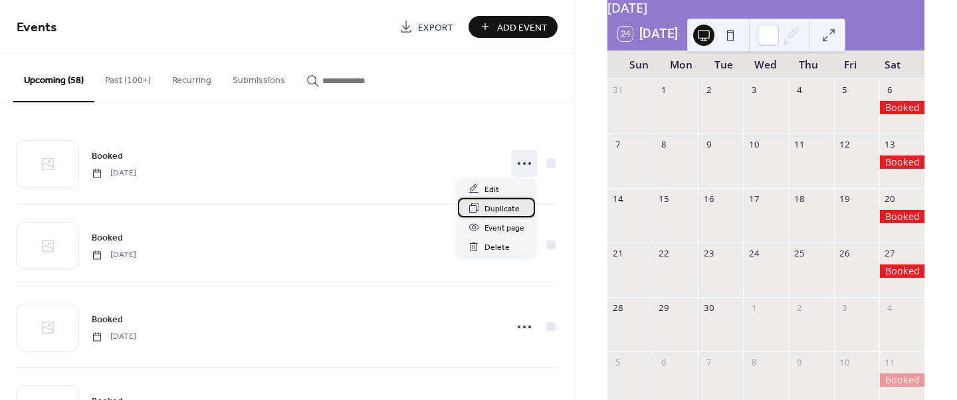 The width and height of the screenshot is (957, 400). I want to click on a: Add Event, so click(513, 27).